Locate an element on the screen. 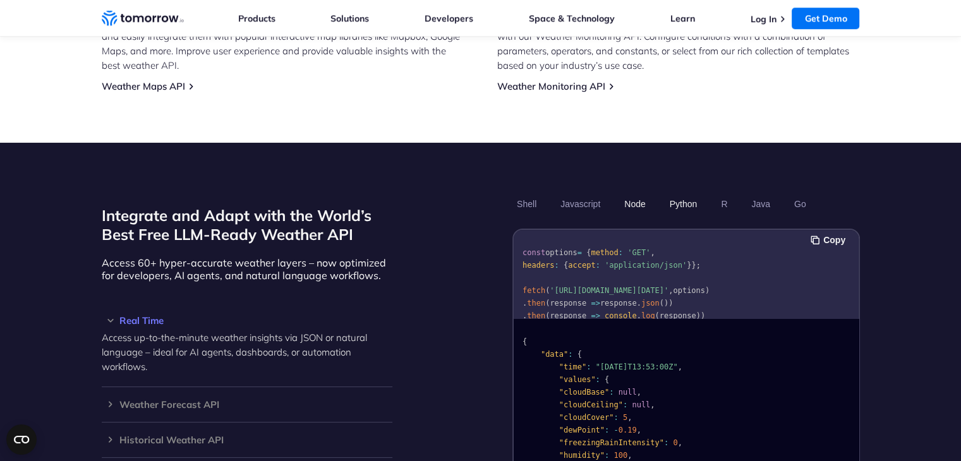 This screenshot has width=961, height=461. h3: Historical Weather API is located at coordinates (247, 440).